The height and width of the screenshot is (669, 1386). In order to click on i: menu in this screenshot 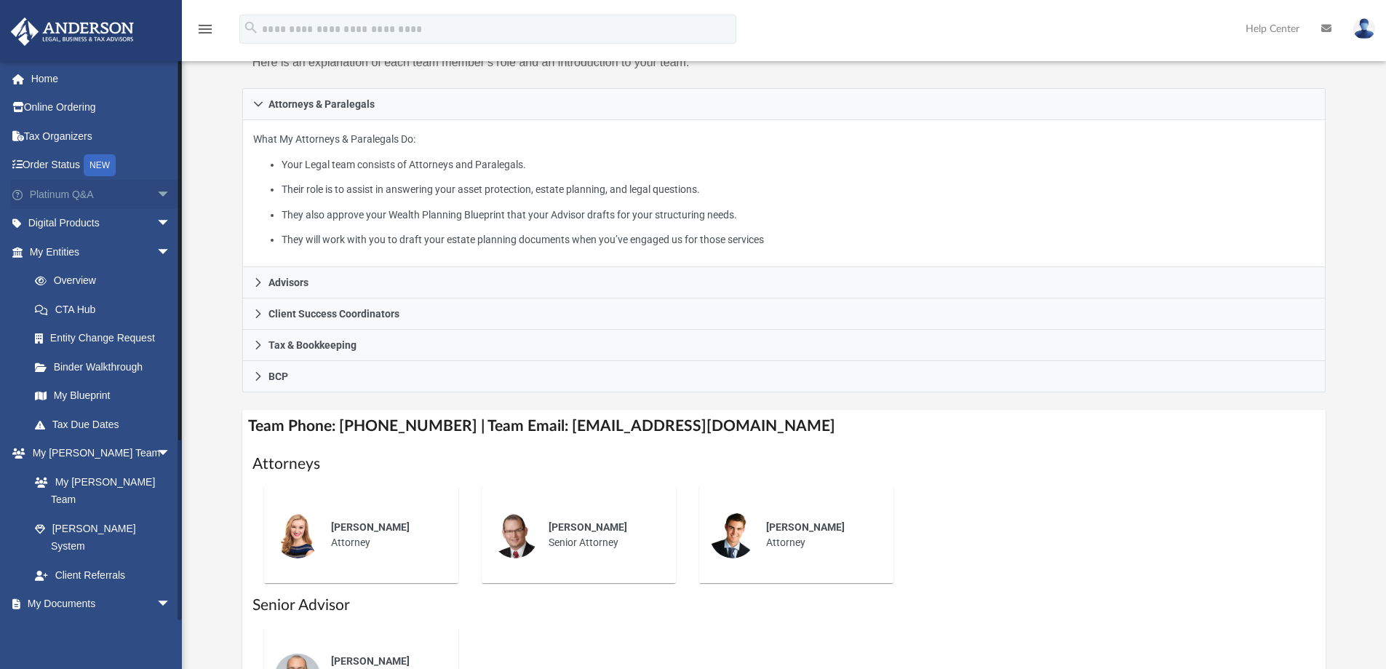, I will do `click(205, 29)`.